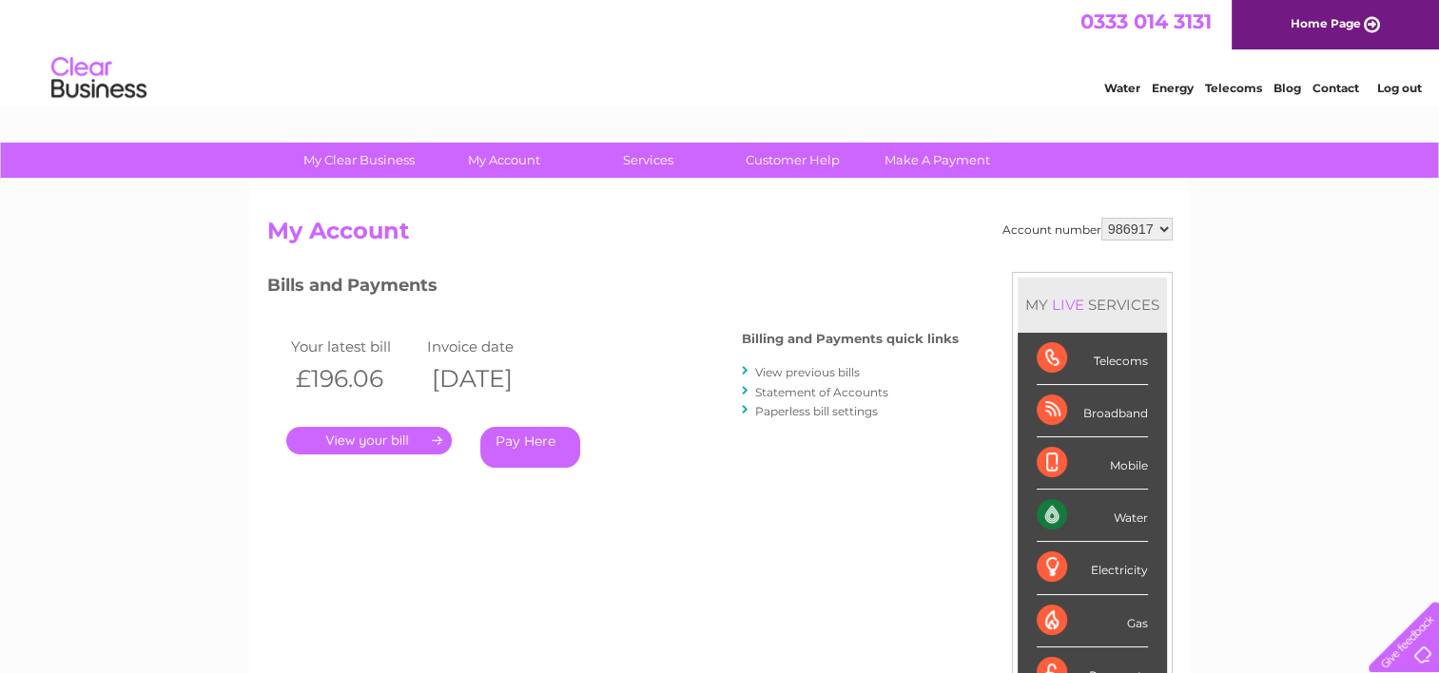 Image resolution: width=1439 pixels, height=673 pixels. I want to click on div: Mobile, so click(1091, 463).